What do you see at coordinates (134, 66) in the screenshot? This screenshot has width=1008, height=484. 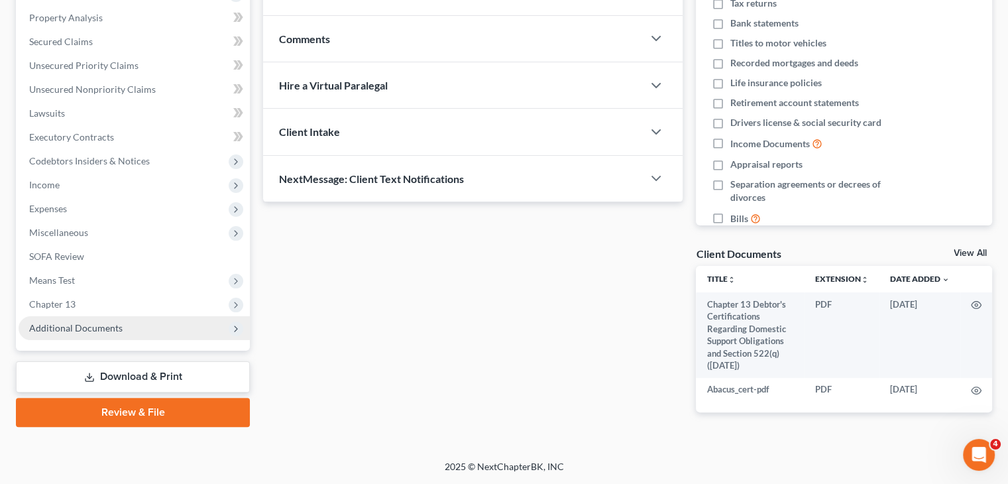 I see `a: Unsecured Priority Claims` at bounding box center [134, 66].